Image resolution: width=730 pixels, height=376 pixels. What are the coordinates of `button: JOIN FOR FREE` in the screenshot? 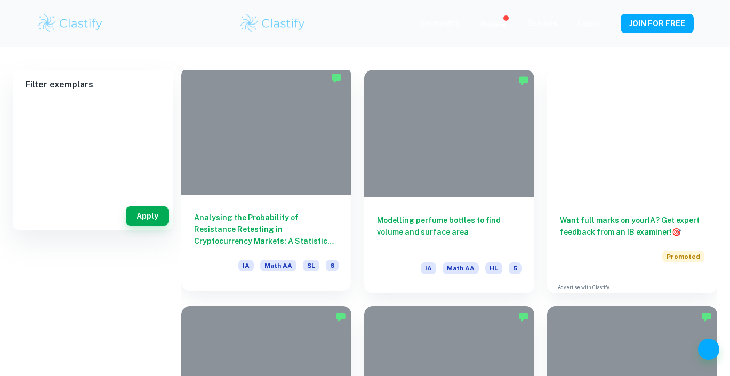 It's located at (657, 23).